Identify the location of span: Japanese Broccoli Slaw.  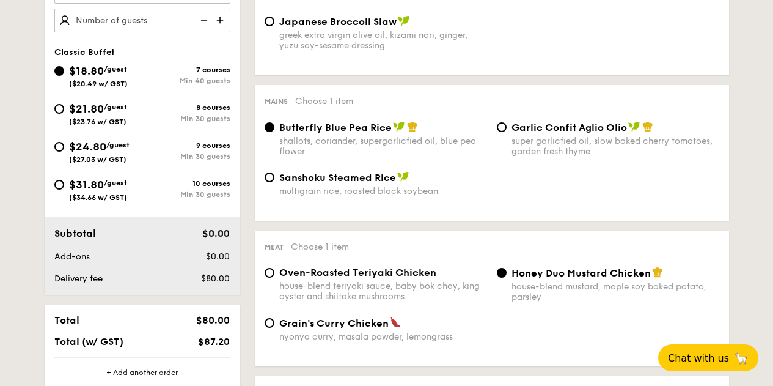
(338, 21).